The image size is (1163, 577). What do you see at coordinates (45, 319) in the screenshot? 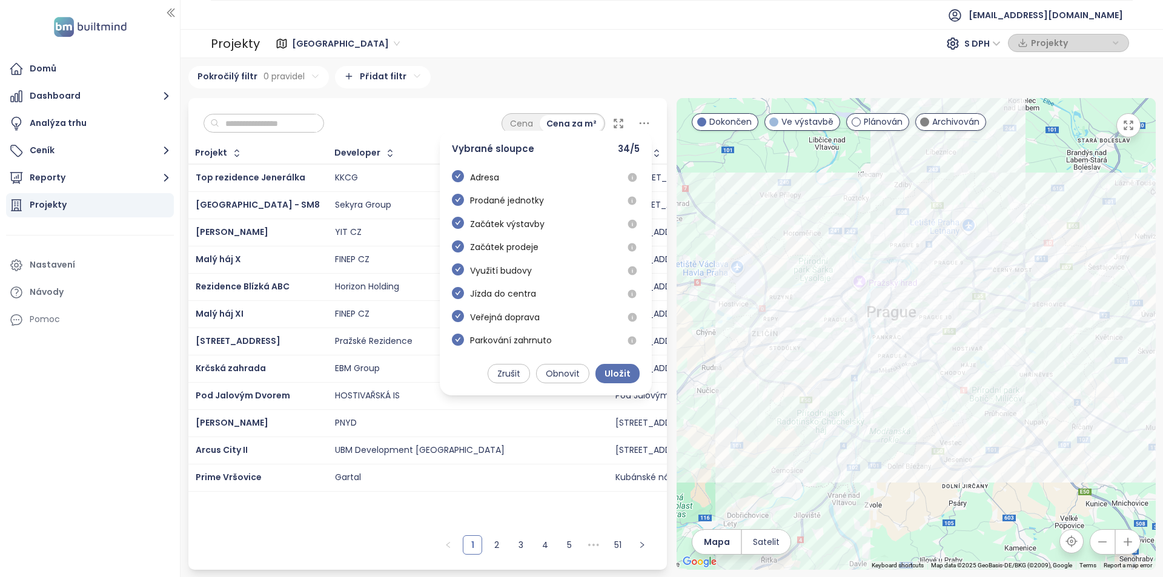
I see `div: Pomoc` at bounding box center [45, 319].